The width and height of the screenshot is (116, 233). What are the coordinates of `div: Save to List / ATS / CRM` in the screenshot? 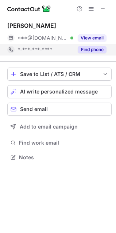 It's located at (60, 74).